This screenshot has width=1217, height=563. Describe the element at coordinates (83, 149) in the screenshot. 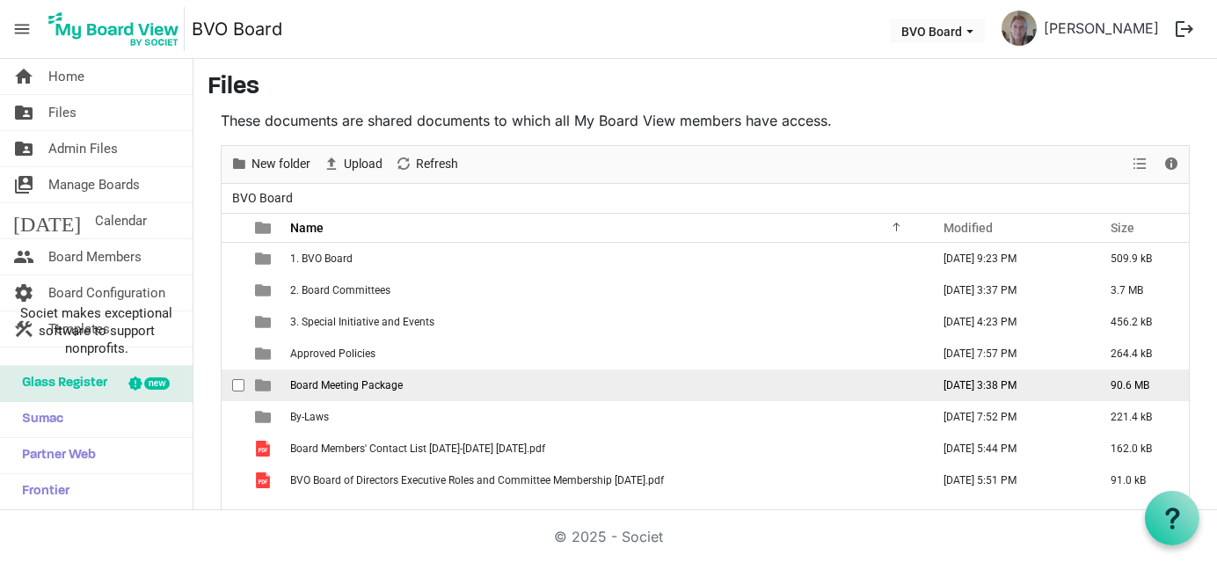

I see `span: Admin Files` at that location.